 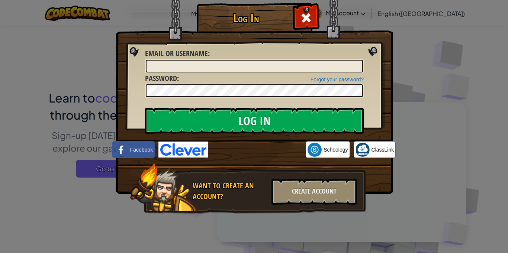 What do you see at coordinates (246, 18) in the screenshot?
I see `h1: Log In` at bounding box center [246, 18].